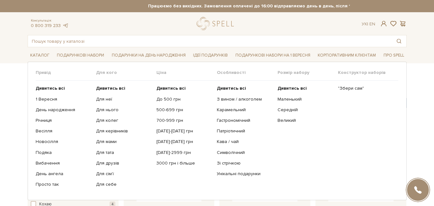  What do you see at coordinates (245, 153) in the screenshot?
I see `a: Символічний` at bounding box center [245, 153].